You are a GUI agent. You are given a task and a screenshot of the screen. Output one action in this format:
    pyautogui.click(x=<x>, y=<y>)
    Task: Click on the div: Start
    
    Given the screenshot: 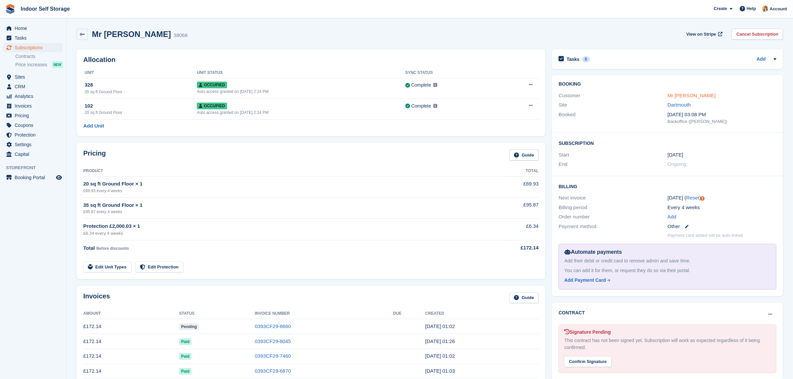 What is the action you would take?
    pyautogui.click(x=613, y=155)
    